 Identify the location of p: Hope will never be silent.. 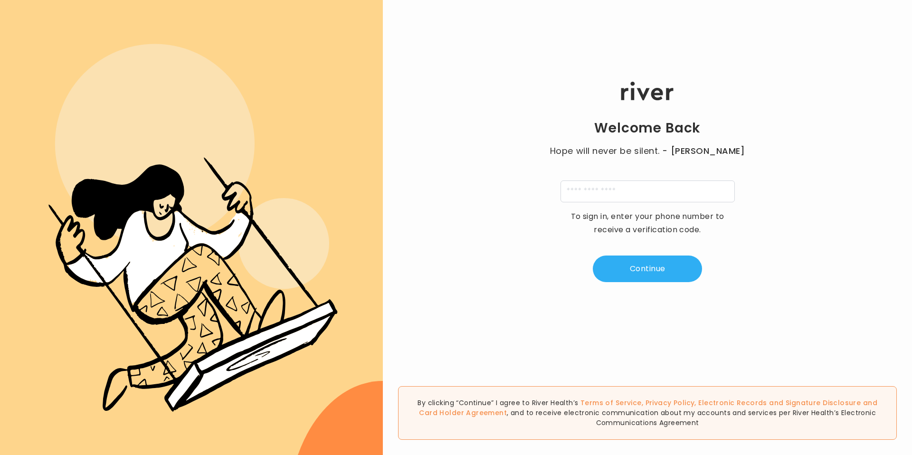
(647, 151).